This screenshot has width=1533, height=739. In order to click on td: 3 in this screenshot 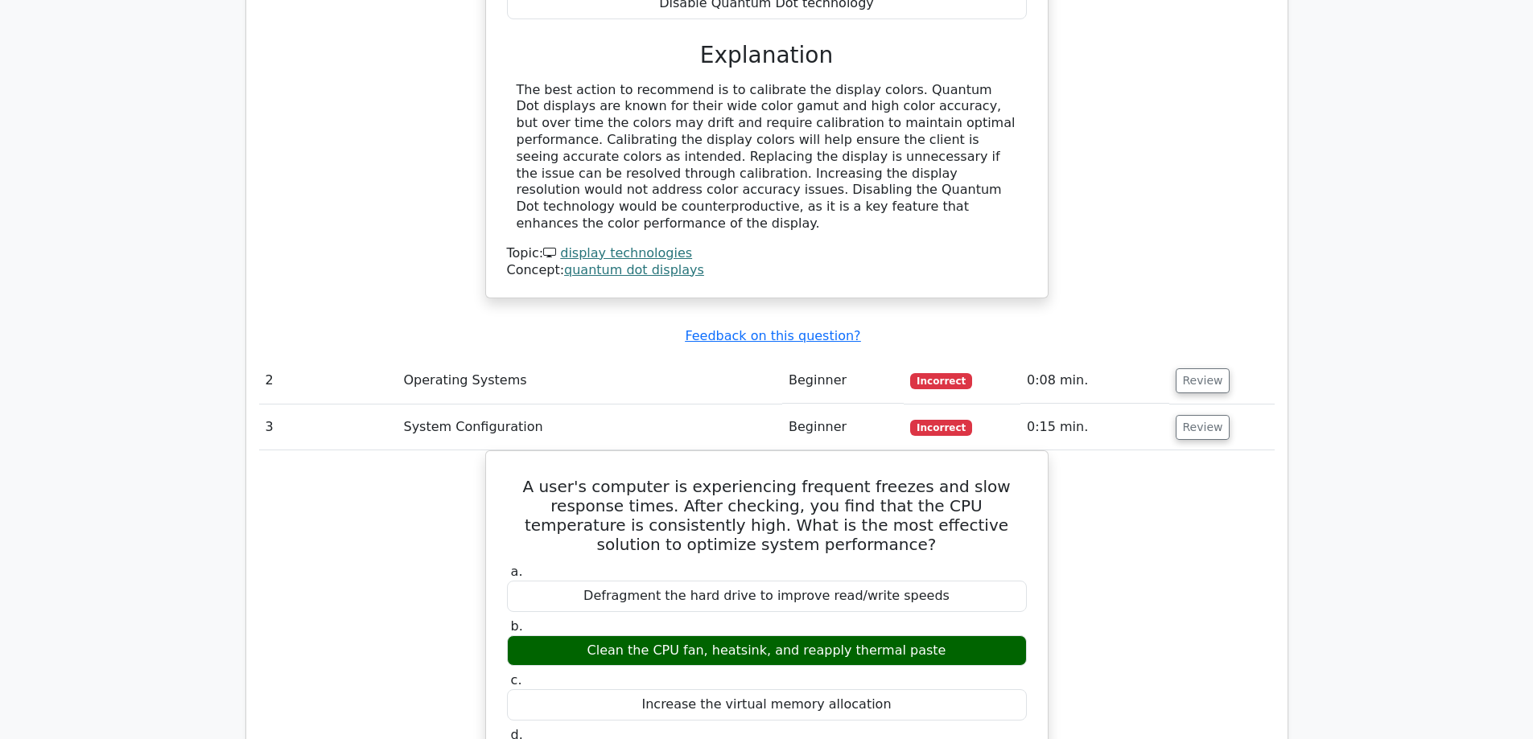, I will do `click(328, 427)`.